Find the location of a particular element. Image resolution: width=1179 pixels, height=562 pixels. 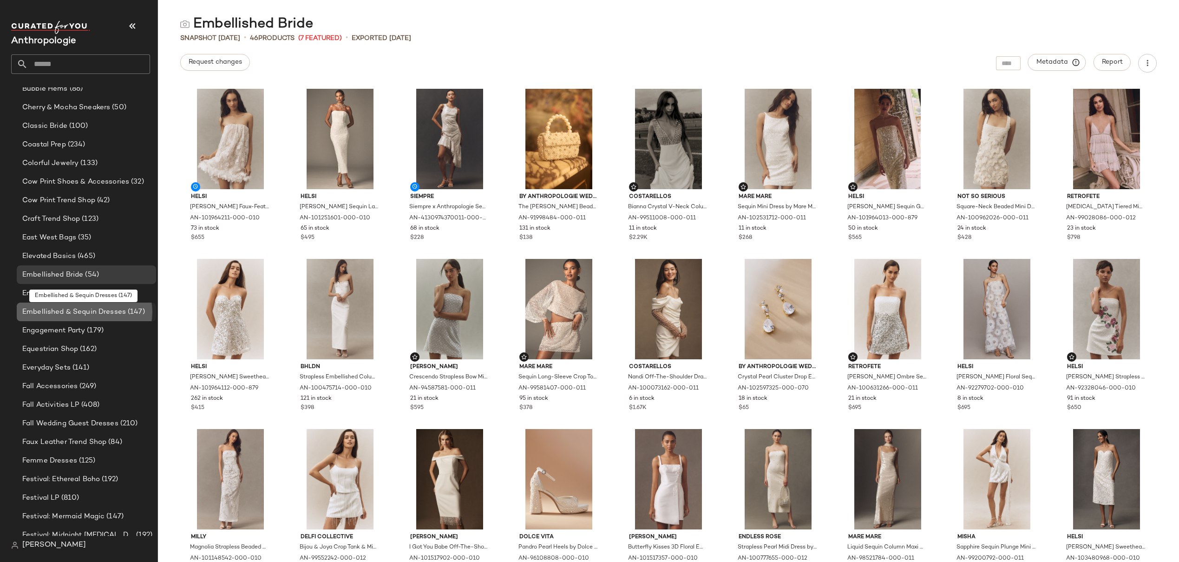

span: Elevated Basics is located at coordinates (49, 256).